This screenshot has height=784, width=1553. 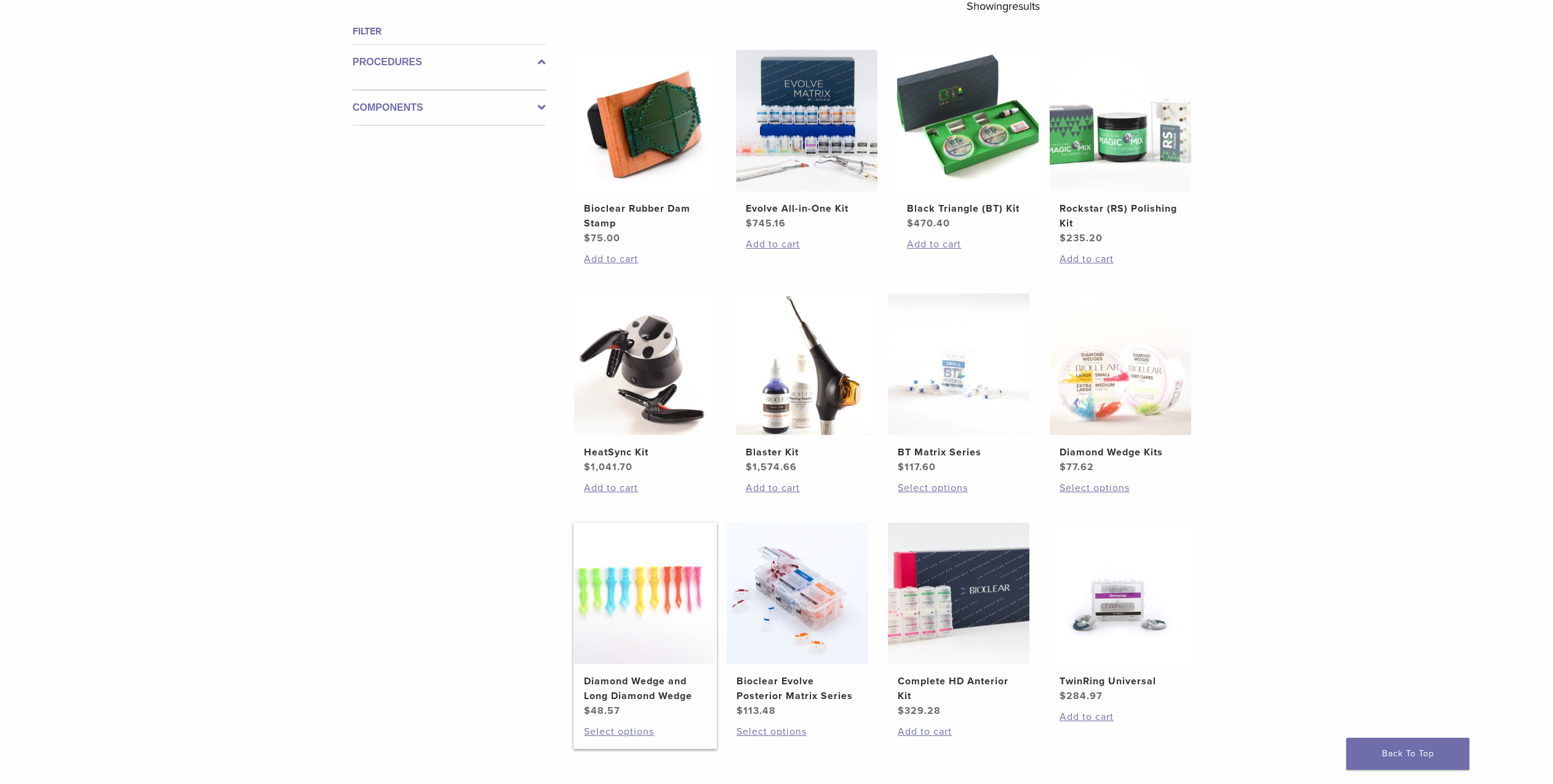 What do you see at coordinates (1121, 216) in the screenshot?
I see `h2: Rockstar (RS) Polishing Kit` at bounding box center [1121, 216].